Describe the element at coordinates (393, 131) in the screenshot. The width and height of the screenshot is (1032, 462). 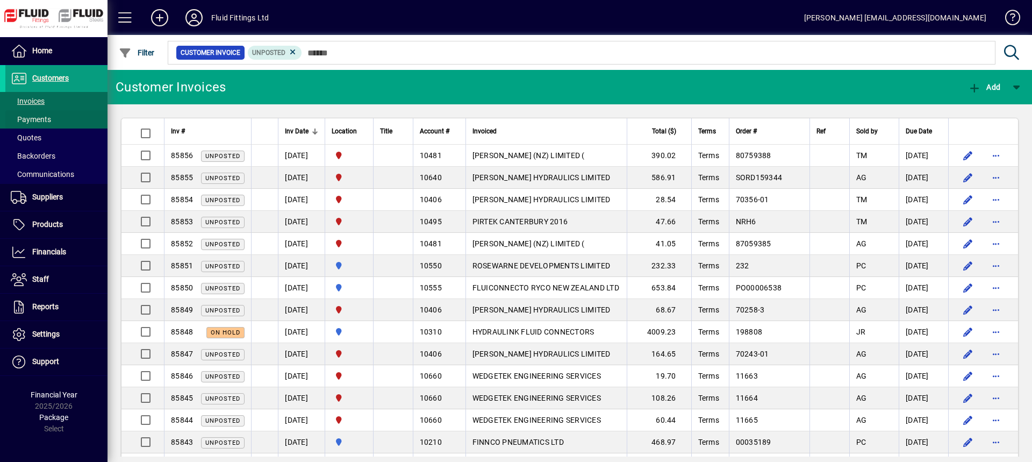
I see `div: Title` at that location.